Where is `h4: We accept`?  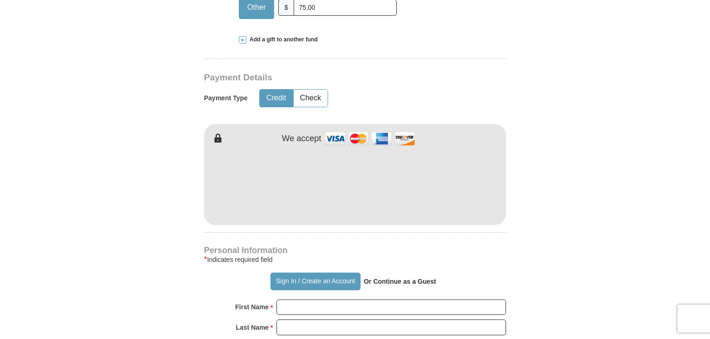
h4: We accept is located at coordinates (302, 139).